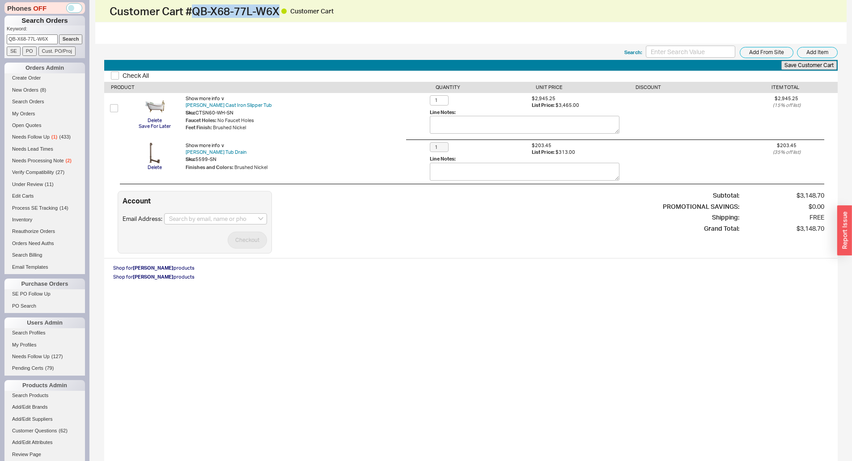 This screenshot has width=852, height=461. I want to click on label: $2,945.25, so click(543, 98).